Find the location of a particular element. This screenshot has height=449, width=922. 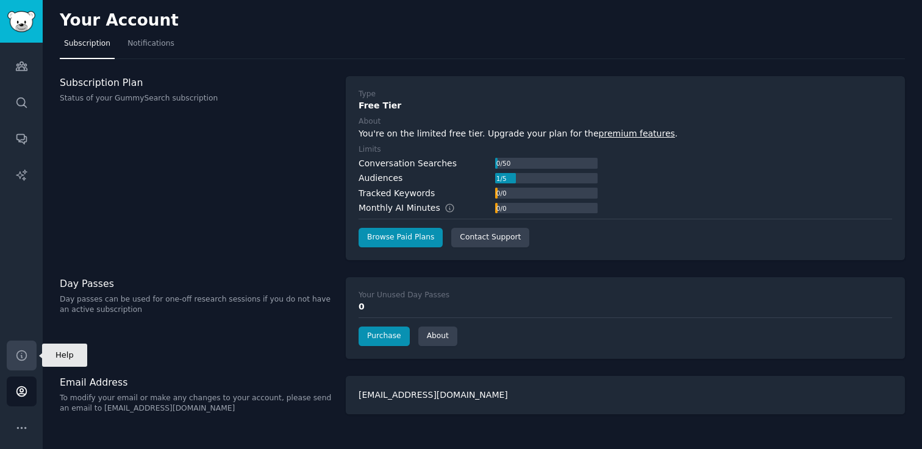

h2: Your Account is located at coordinates (119, 21).